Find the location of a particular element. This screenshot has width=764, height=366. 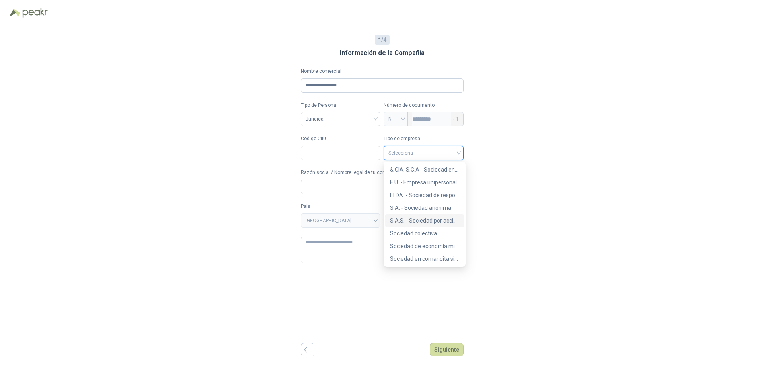

span: / 4 is located at coordinates (382, 40).